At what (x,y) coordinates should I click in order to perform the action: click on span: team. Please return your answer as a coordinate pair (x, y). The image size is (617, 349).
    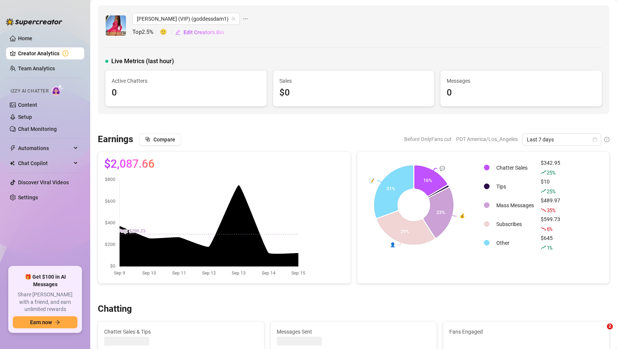
    Looking at the image, I should click on (233, 19).